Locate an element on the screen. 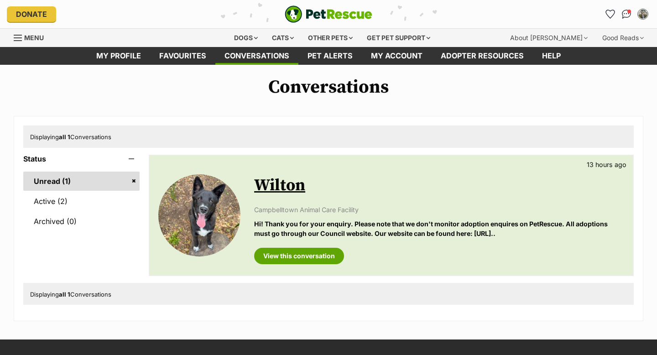 This screenshot has width=657, height=355. a: PetRescue is located at coordinates (329, 14).